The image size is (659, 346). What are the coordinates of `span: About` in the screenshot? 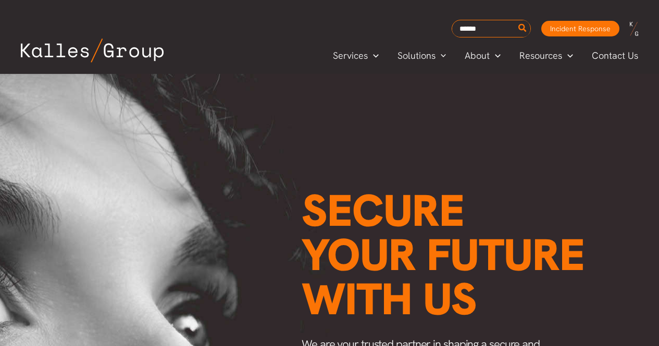 It's located at (477, 56).